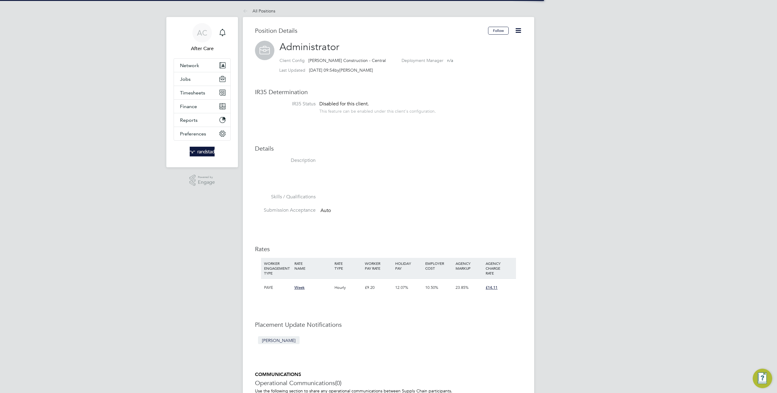 This screenshot has width=777, height=393. I want to click on img: randstad-logo-retina.png, so click(202, 151).